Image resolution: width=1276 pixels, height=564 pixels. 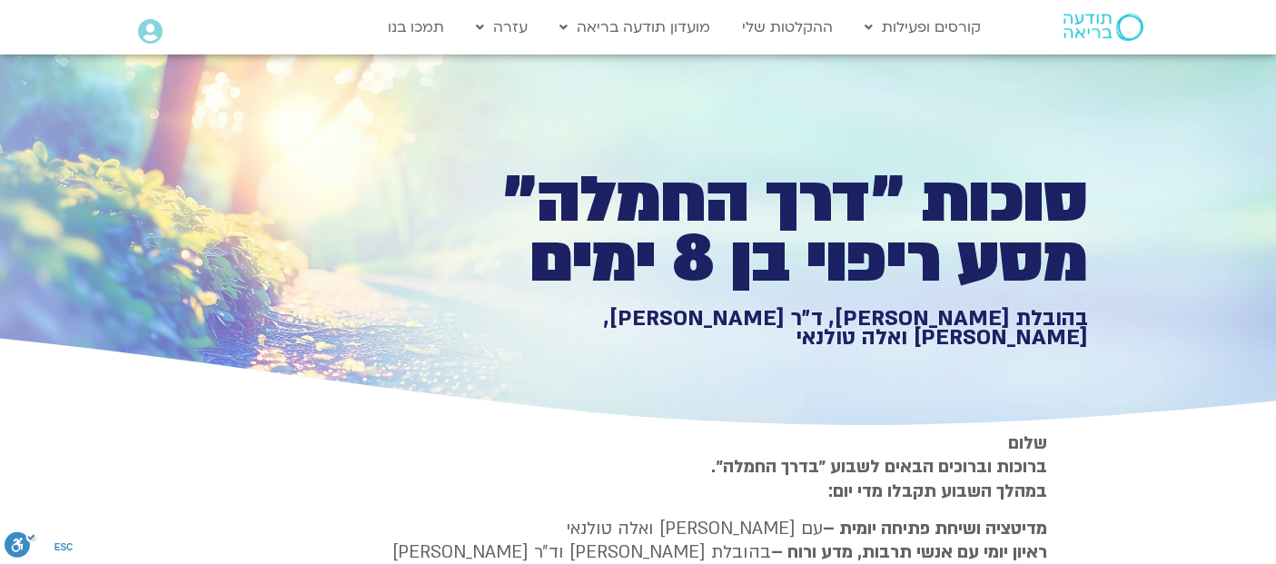 What do you see at coordinates (773, 230) in the screenshot?
I see `h1: סוכות ״דרך החמלה״ מסע ריפוי בן 8 ימים` at bounding box center [773, 230].